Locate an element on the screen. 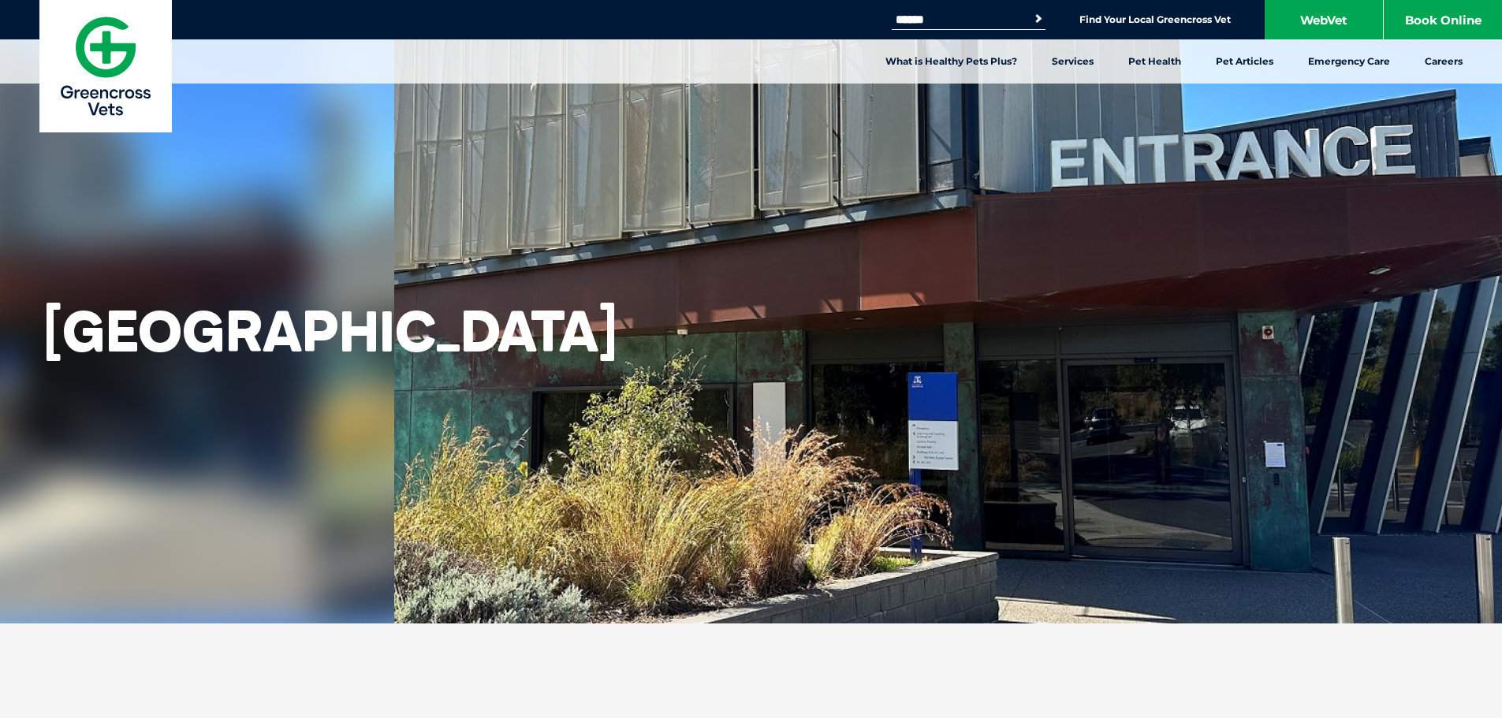 This screenshot has height=718, width=1502. button: Search is located at coordinates (1039, 19).